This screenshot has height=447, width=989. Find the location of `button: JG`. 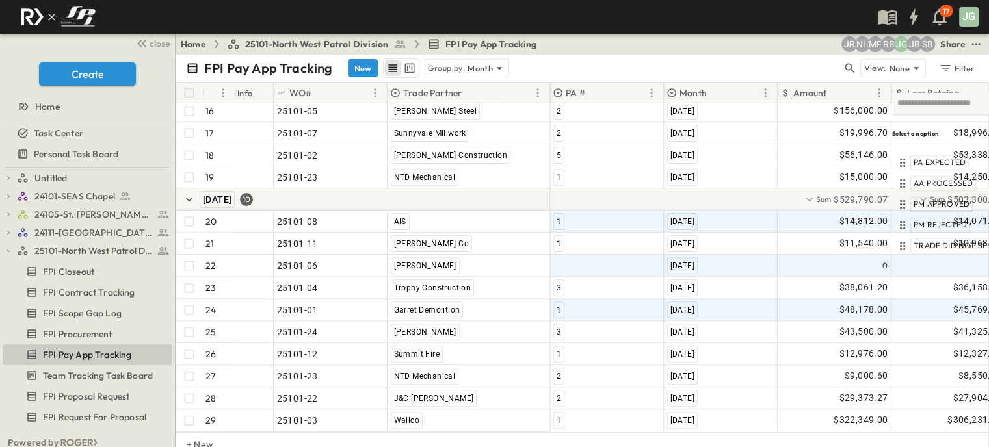

button: JG is located at coordinates (969, 17).